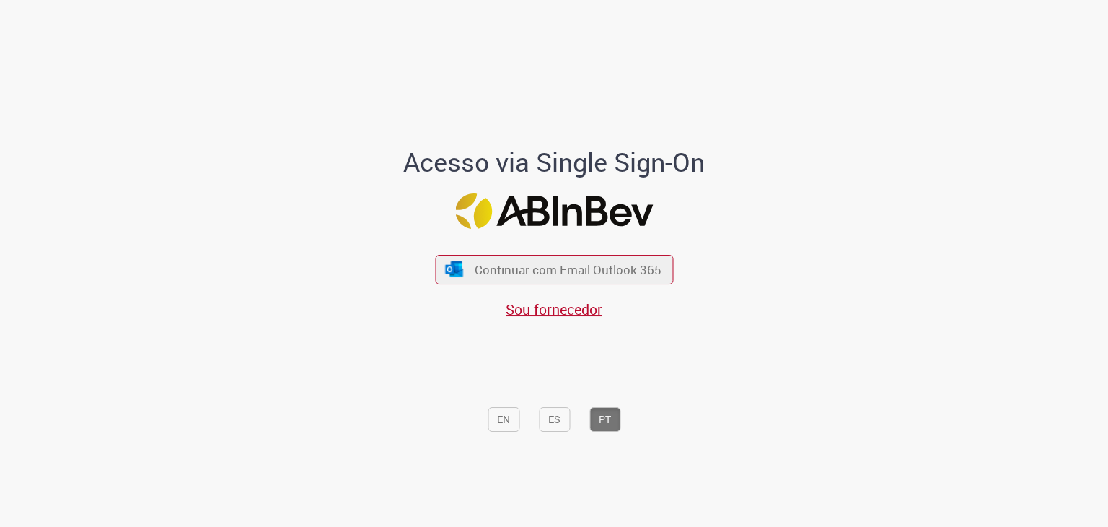 The width and height of the screenshot is (1108, 527). Describe the element at coordinates (554, 419) in the screenshot. I see `button: ES` at that location.